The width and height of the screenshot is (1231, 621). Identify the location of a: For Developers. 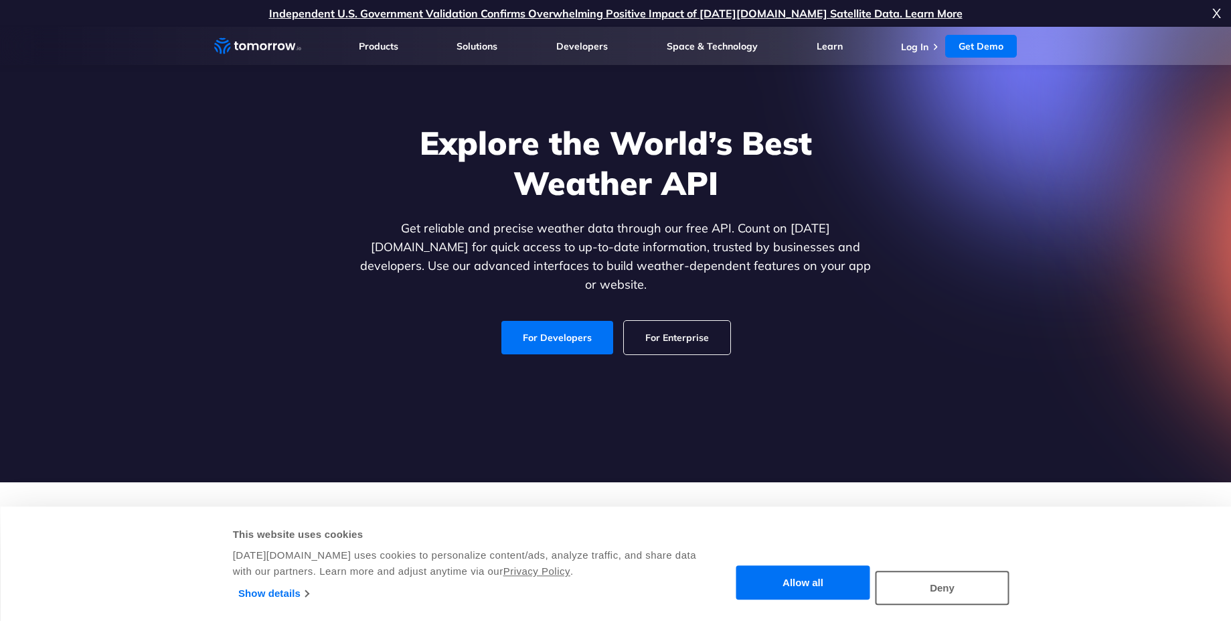
(557, 337).